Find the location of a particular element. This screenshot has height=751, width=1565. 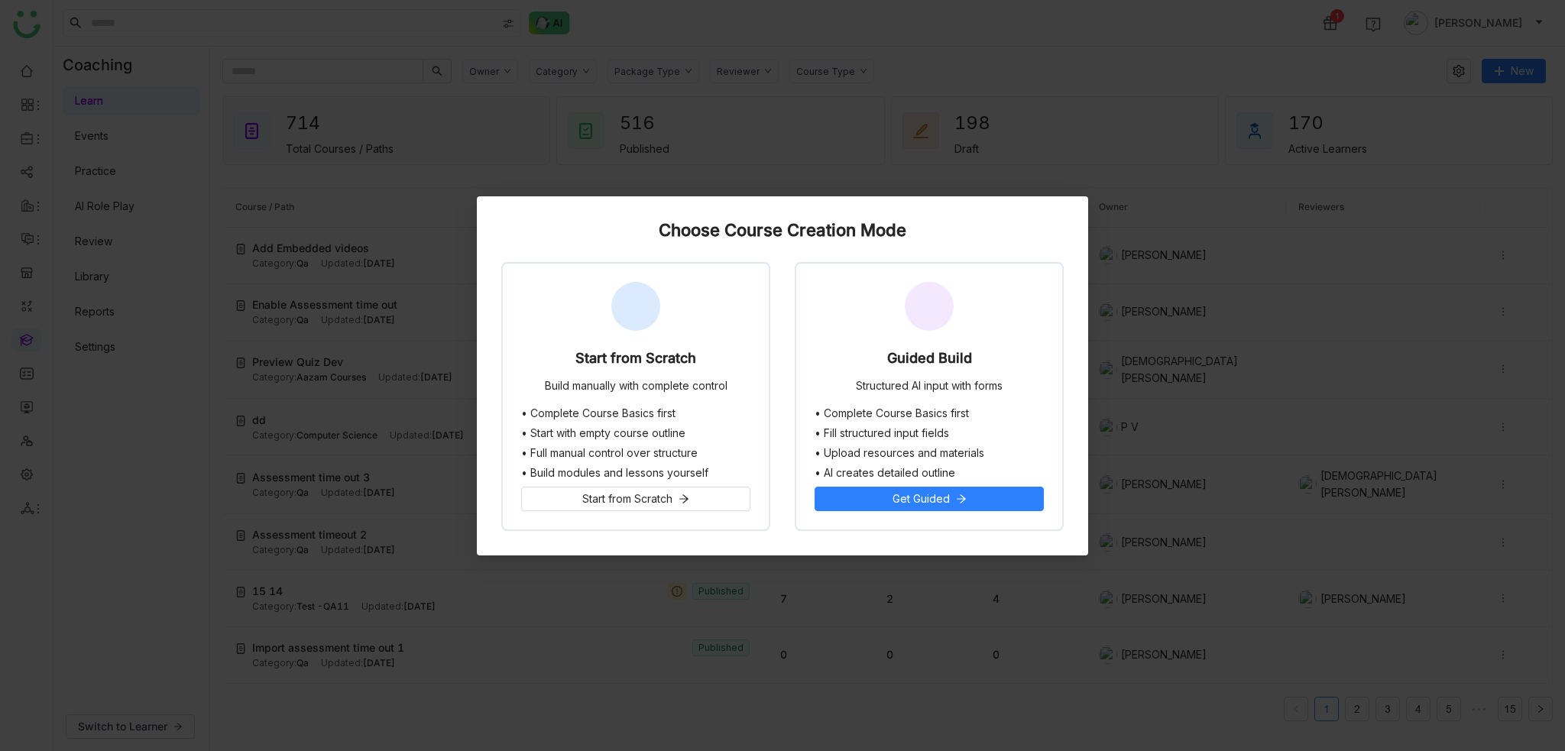

button: Close is located at coordinates (1067, 217).